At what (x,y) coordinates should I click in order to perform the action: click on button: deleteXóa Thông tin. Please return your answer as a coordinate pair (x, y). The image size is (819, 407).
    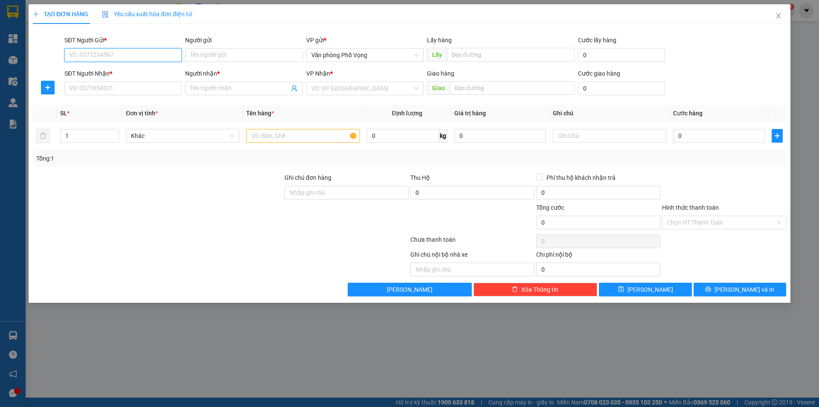
    Looking at the image, I should click on (536, 289).